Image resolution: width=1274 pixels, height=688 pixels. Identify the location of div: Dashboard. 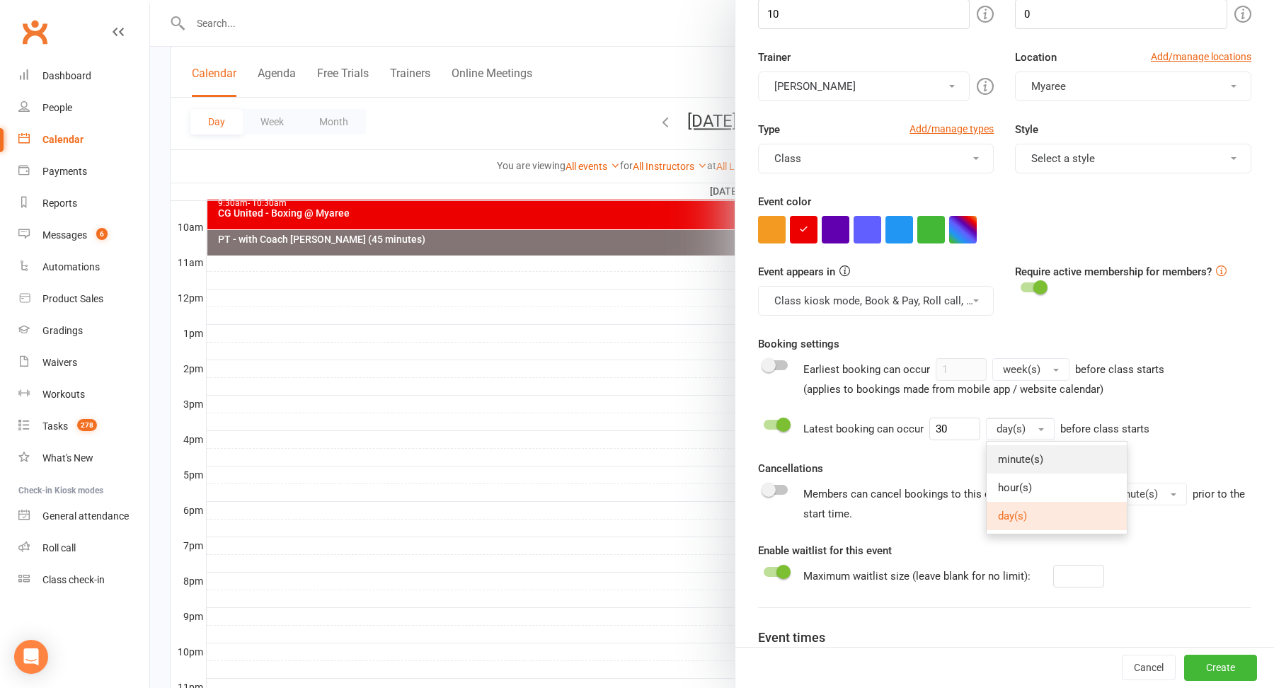
(67, 76).